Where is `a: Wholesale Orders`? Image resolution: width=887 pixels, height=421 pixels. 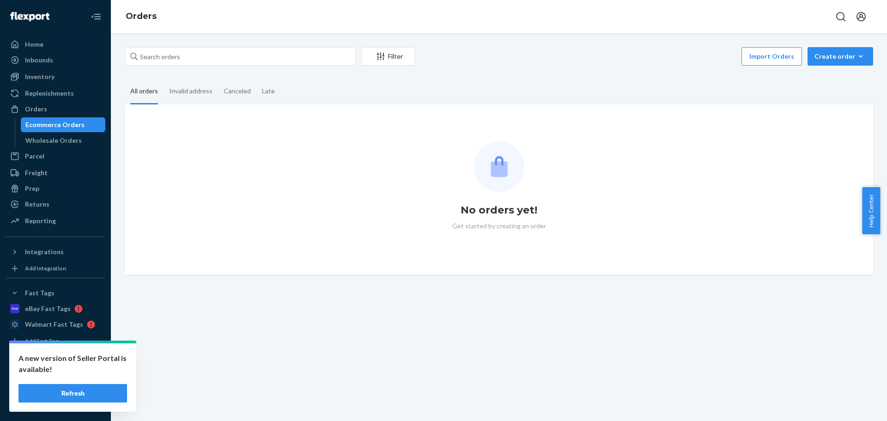
a: Wholesale Orders is located at coordinates (63, 140).